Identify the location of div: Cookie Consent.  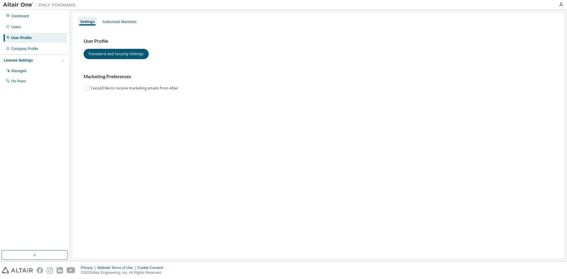
(152, 267).